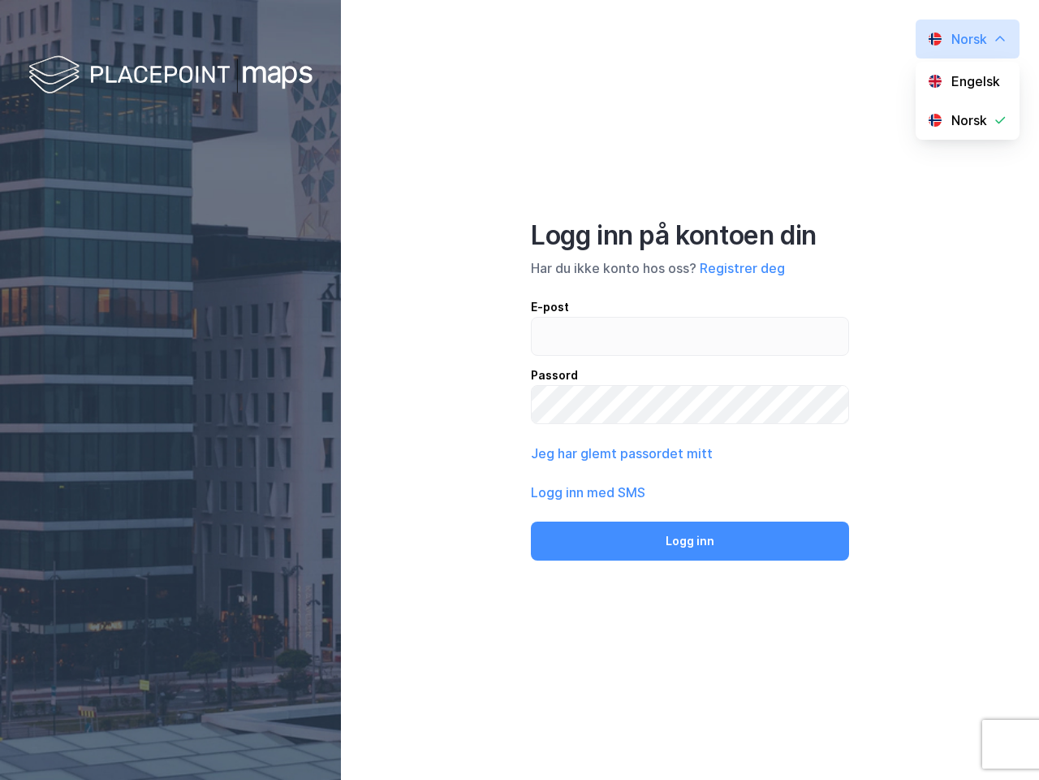 Image resolution: width=1039 pixels, height=780 pixels. I want to click on button: Logg inn med SMS, so click(588, 492).